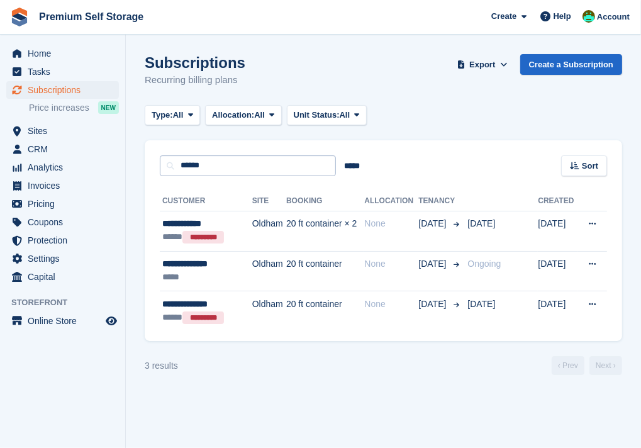  Describe the element at coordinates (590, 166) in the screenshot. I see `span: Sort` at that location.